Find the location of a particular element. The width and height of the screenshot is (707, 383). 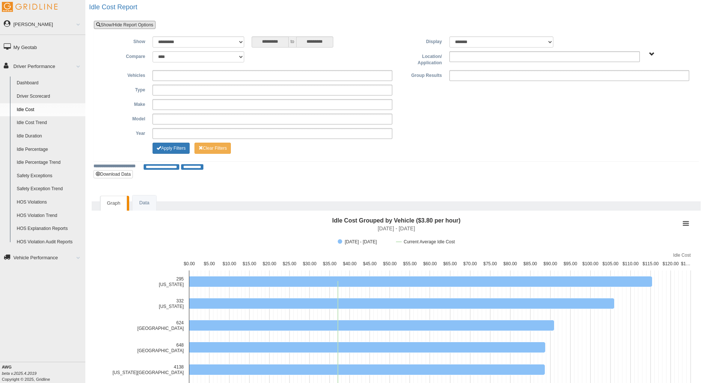

text: $90.00 is located at coordinates (550, 264).